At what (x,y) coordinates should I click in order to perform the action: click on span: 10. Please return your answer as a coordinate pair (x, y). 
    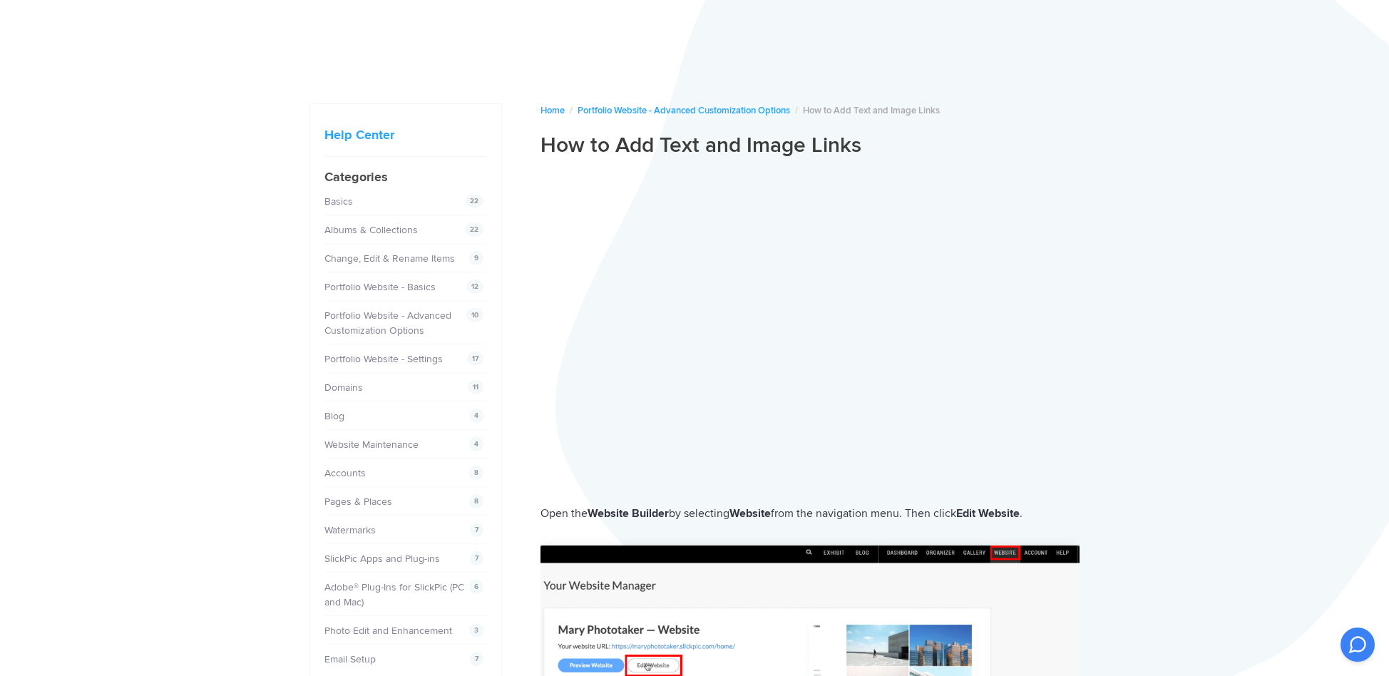
    Looking at the image, I should click on (475, 315).